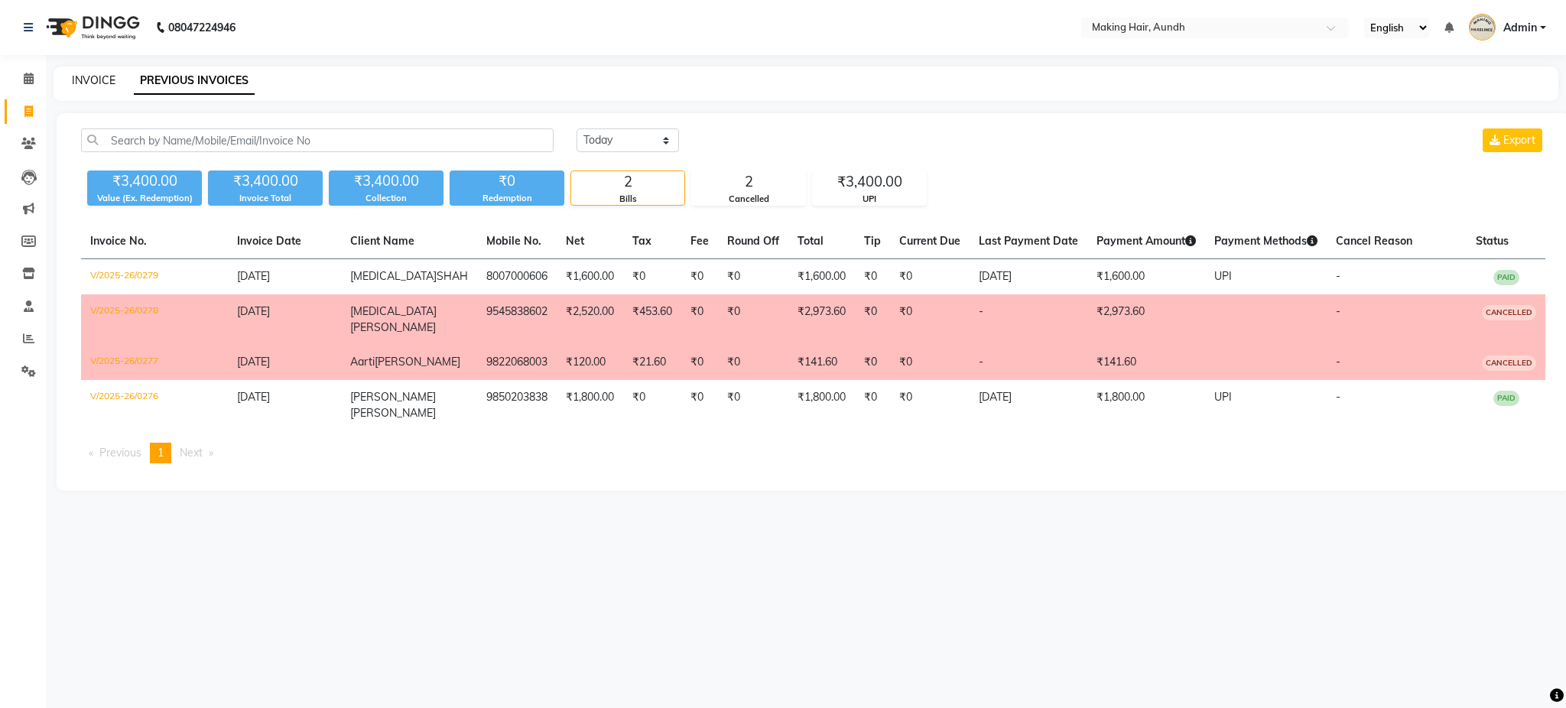 The height and width of the screenshot is (708, 1566). I want to click on td: 9850203838, so click(517, 405).